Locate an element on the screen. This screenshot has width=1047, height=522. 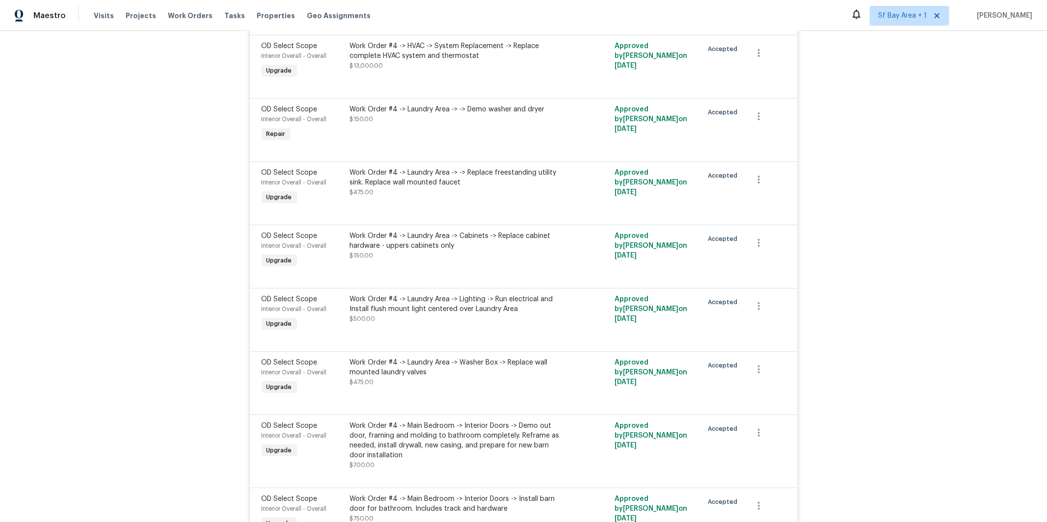
span: $700.00 is located at coordinates (362, 465).